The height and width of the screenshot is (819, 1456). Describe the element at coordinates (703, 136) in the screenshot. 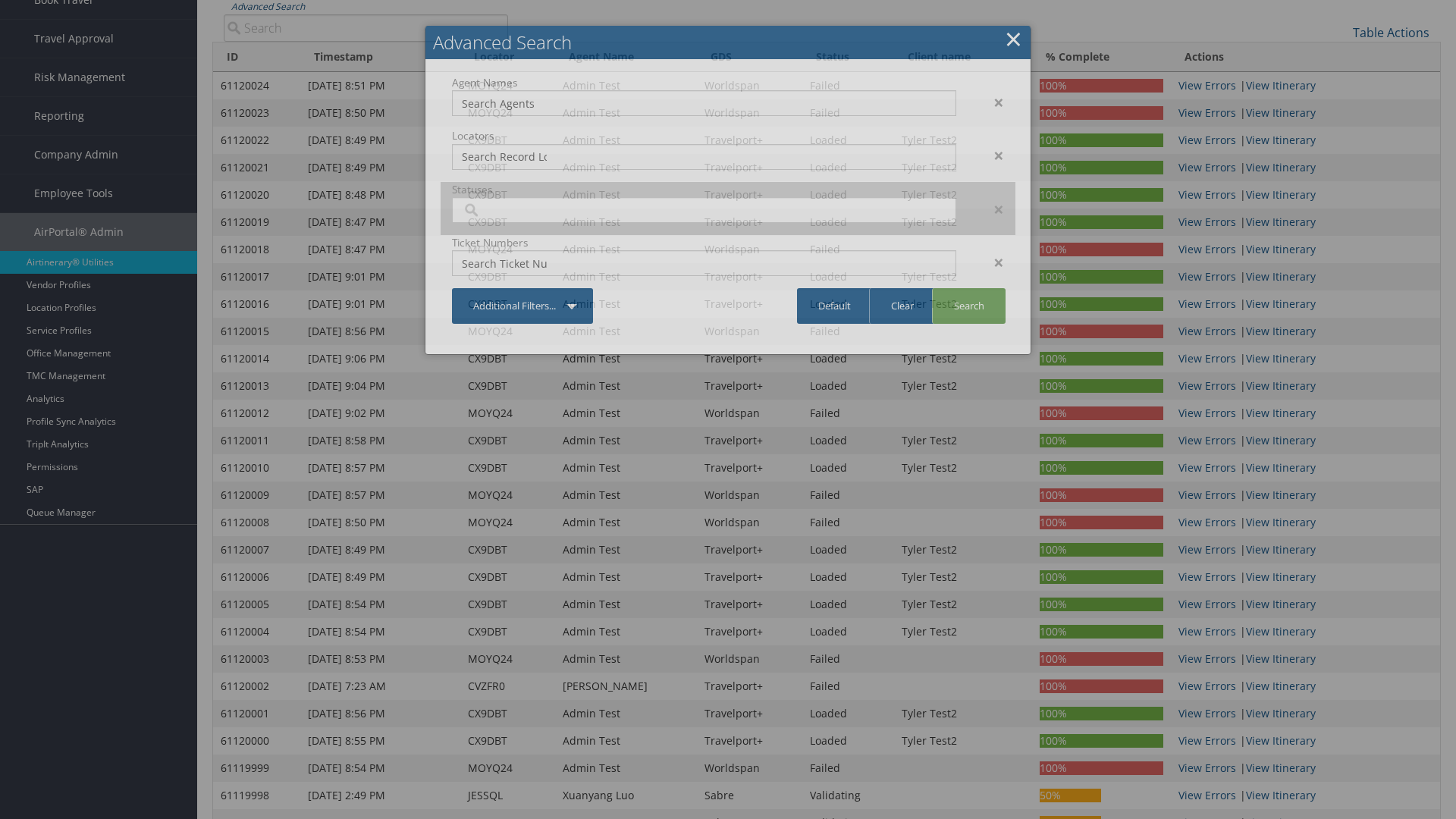

I see `label: Locators` at that location.